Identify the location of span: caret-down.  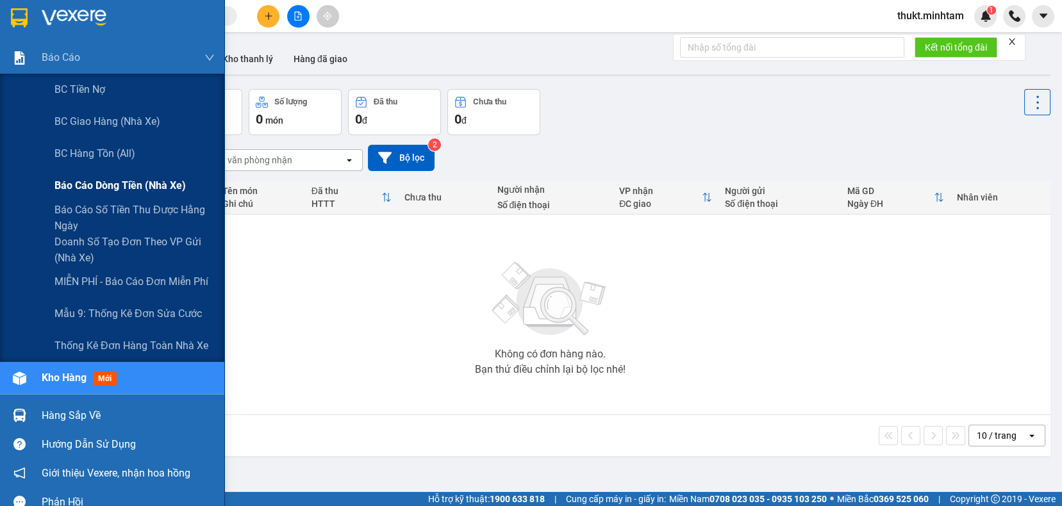
(1043, 16).